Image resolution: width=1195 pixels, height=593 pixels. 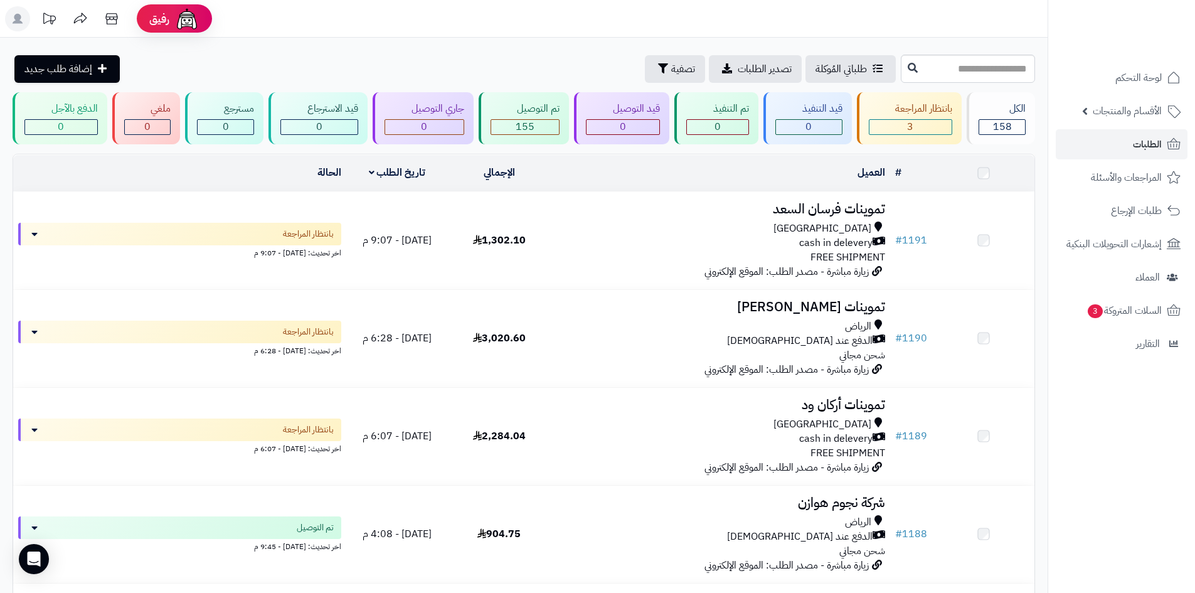 What do you see at coordinates (1122, 344) in the screenshot?
I see `a: التقارير` at bounding box center [1122, 344].